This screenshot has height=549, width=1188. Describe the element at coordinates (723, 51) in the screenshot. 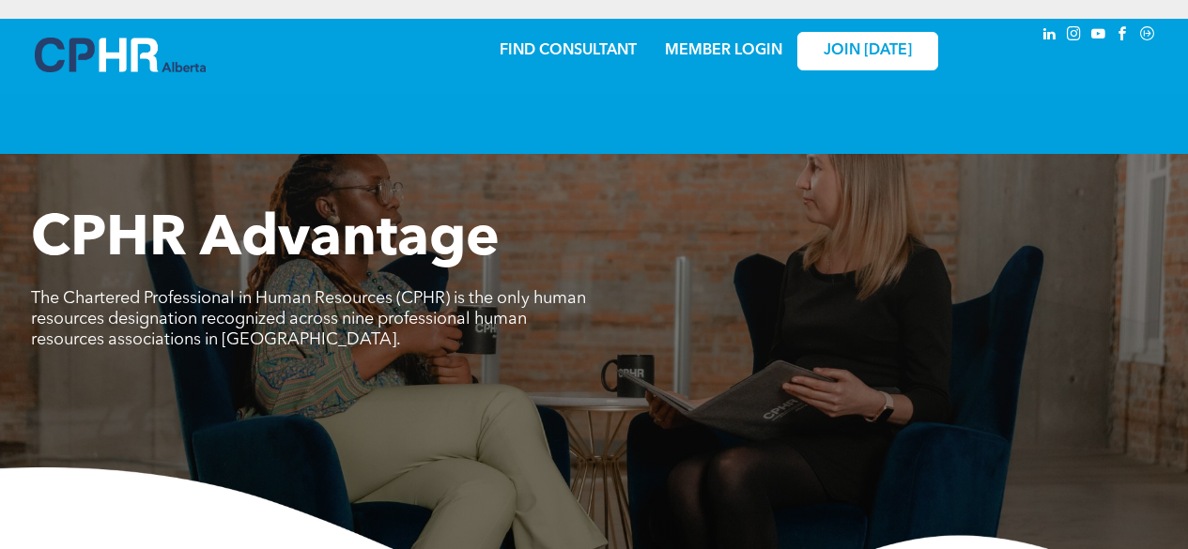

I see `a: MEMBER LOGIN` at that location.